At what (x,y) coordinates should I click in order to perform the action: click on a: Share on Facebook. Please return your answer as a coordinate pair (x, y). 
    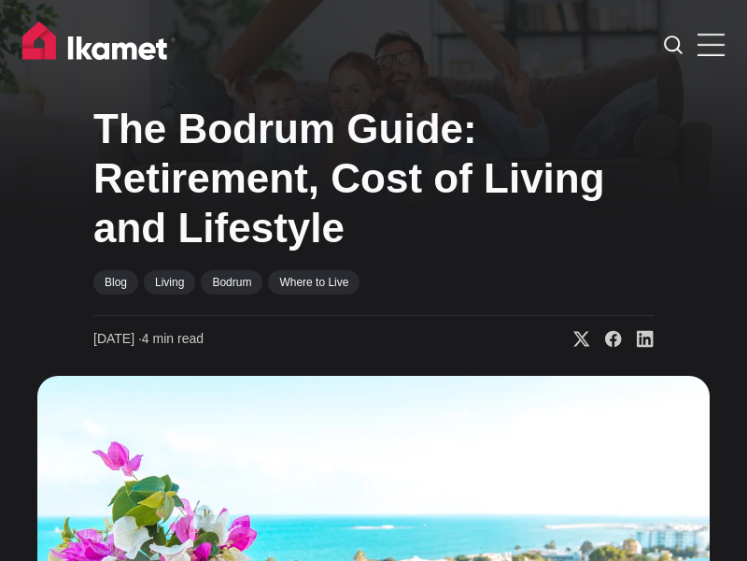
    Looking at the image, I should click on (606, 339).